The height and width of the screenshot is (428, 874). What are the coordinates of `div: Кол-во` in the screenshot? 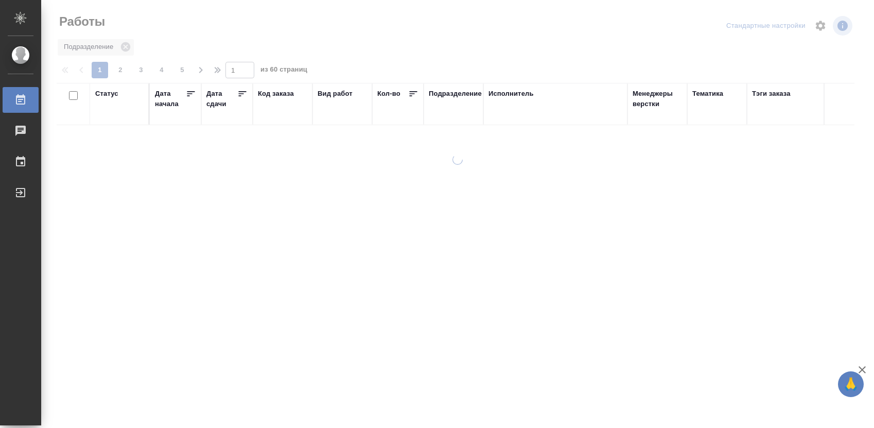 It's located at (388, 94).